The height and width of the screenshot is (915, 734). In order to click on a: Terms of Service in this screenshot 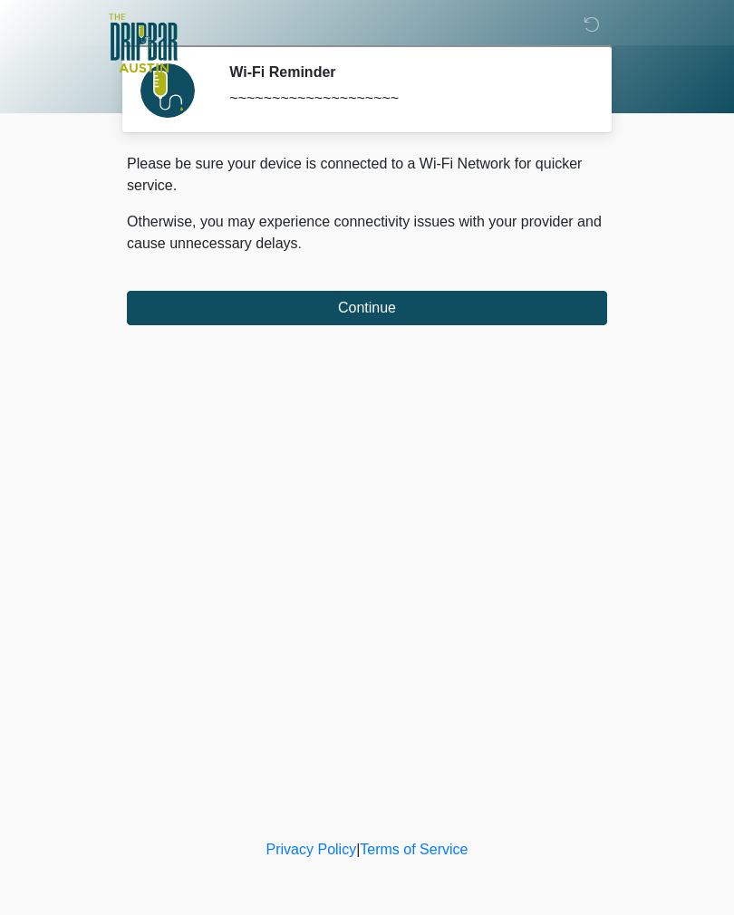, I will do `click(413, 849)`.